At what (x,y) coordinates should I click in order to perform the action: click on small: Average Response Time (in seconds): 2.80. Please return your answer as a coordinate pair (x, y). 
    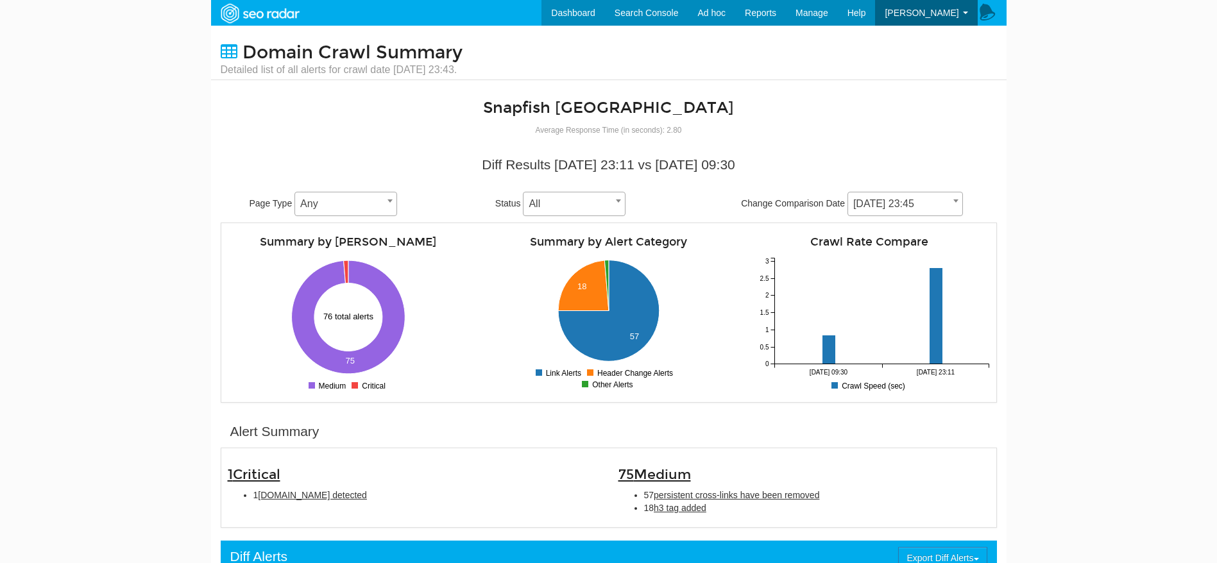
    Looking at the image, I should click on (609, 130).